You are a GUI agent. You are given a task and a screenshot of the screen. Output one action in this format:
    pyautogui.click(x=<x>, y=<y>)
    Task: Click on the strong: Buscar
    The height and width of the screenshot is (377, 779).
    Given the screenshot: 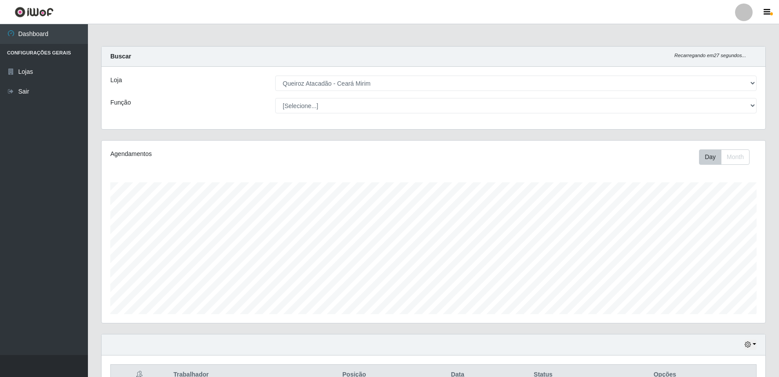 What is the action you would take?
    pyautogui.click(x=120, y=56)
    